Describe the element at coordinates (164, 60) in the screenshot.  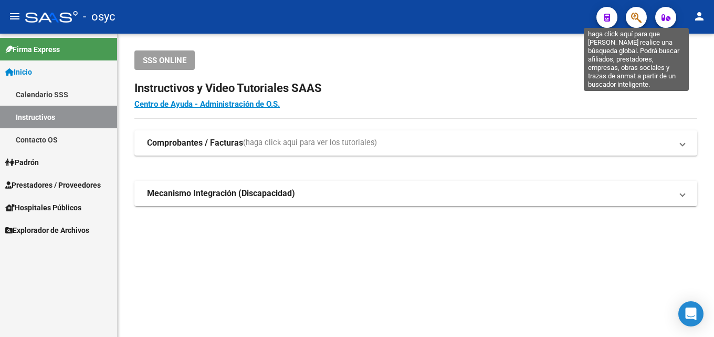
I see `button: SSS ONLINE` at that location.